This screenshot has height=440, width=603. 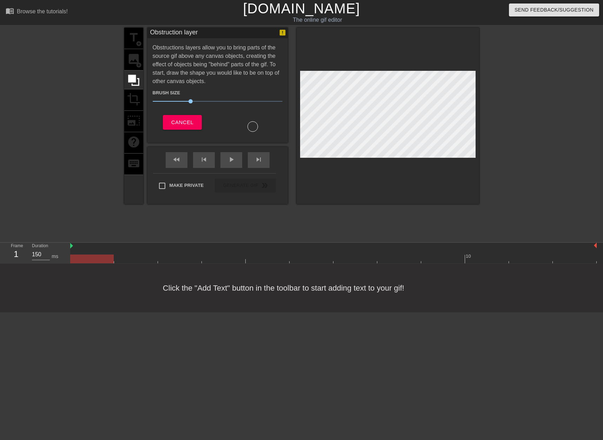 I want to click on span: Send Feedback/Suggestion, so click(x=553, y=10).